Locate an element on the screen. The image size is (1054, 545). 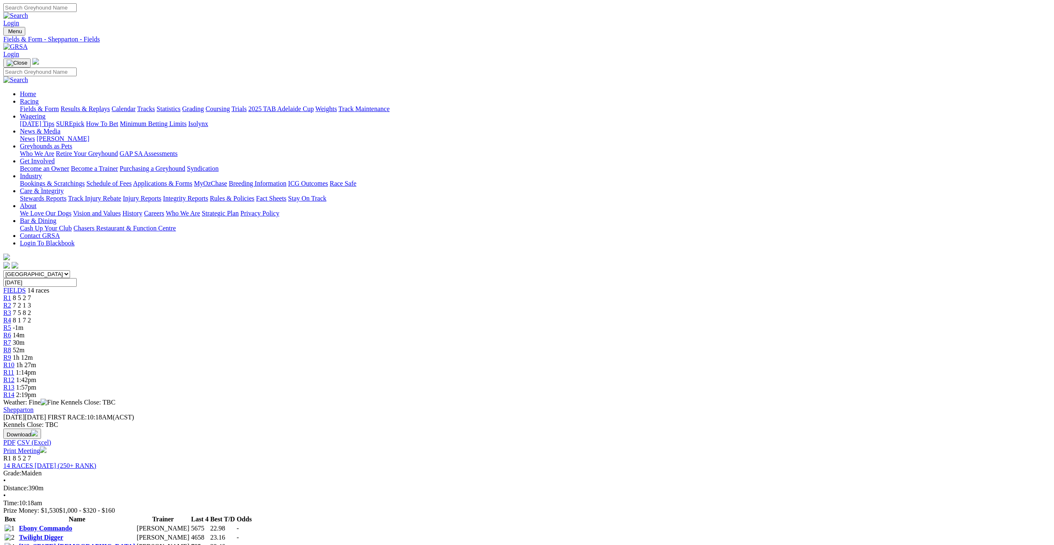
span: 8 1 7 2 is located at coordinates (22, 320).